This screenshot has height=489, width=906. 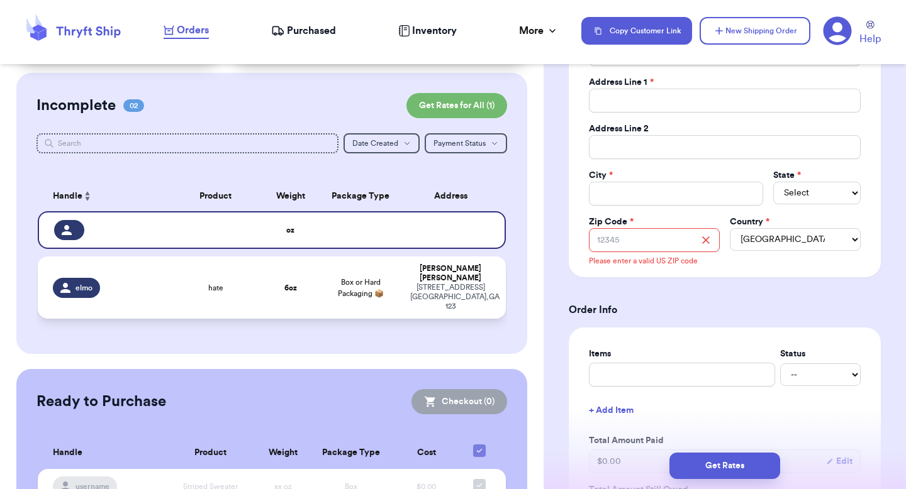 I want to click on strong: oz, so click(x=290, y=230).